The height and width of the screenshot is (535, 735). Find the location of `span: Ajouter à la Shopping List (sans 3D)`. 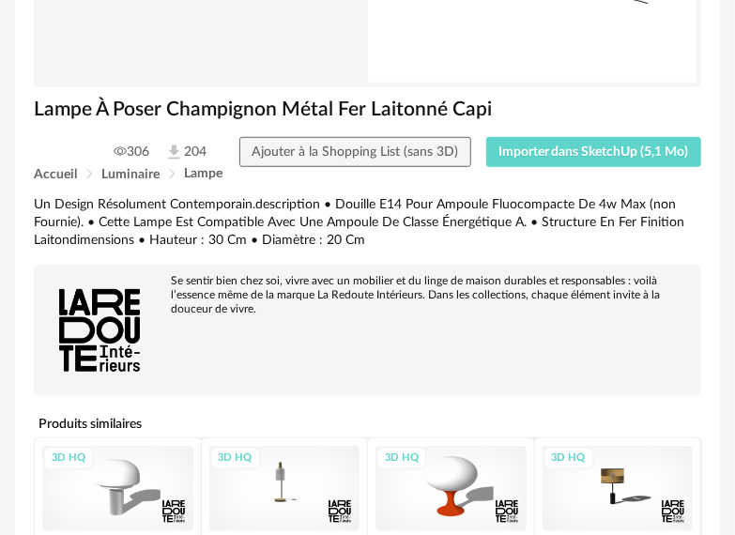

span: Ajouter à la Shopping List (sans 3D) is located at coordinates (355, 152).